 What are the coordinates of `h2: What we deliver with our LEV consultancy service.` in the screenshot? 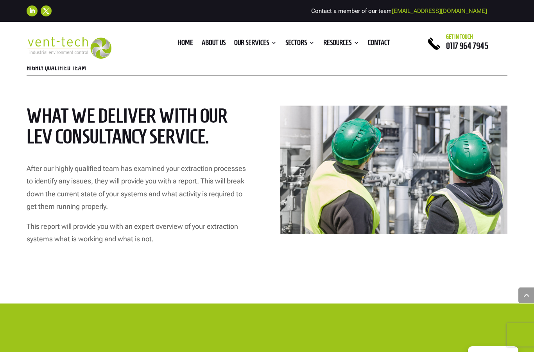 It's located at (140, 128).